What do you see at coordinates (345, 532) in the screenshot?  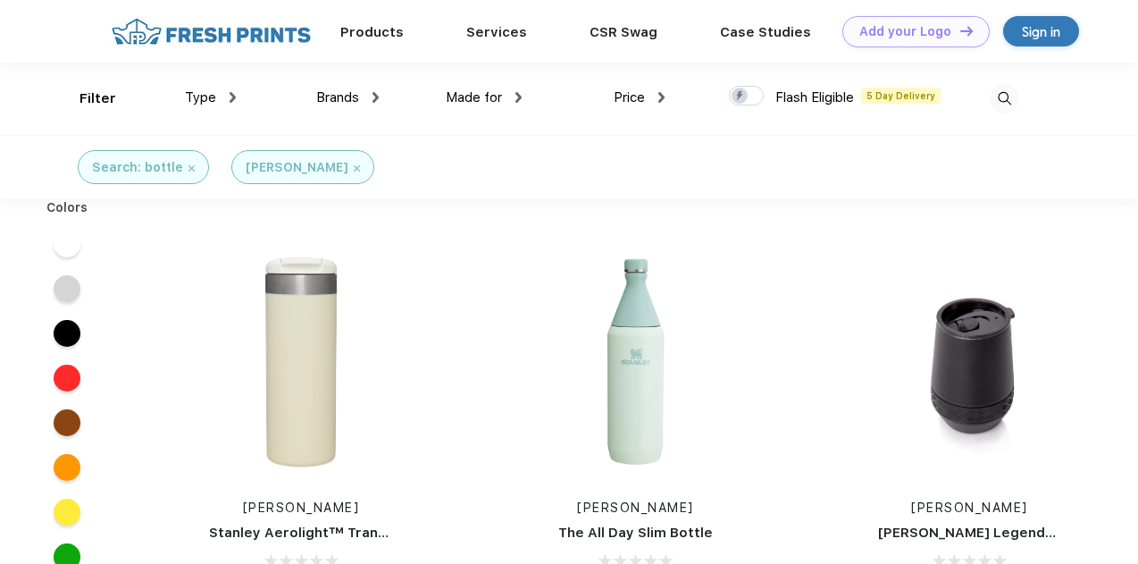 I see `a: Stanley Aerolight™ Transit Bottle 16 oz` at bounding box center [345, 532].